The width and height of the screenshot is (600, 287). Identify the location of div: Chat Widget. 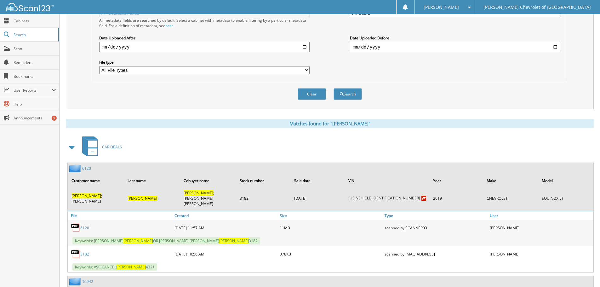
(584, 272).